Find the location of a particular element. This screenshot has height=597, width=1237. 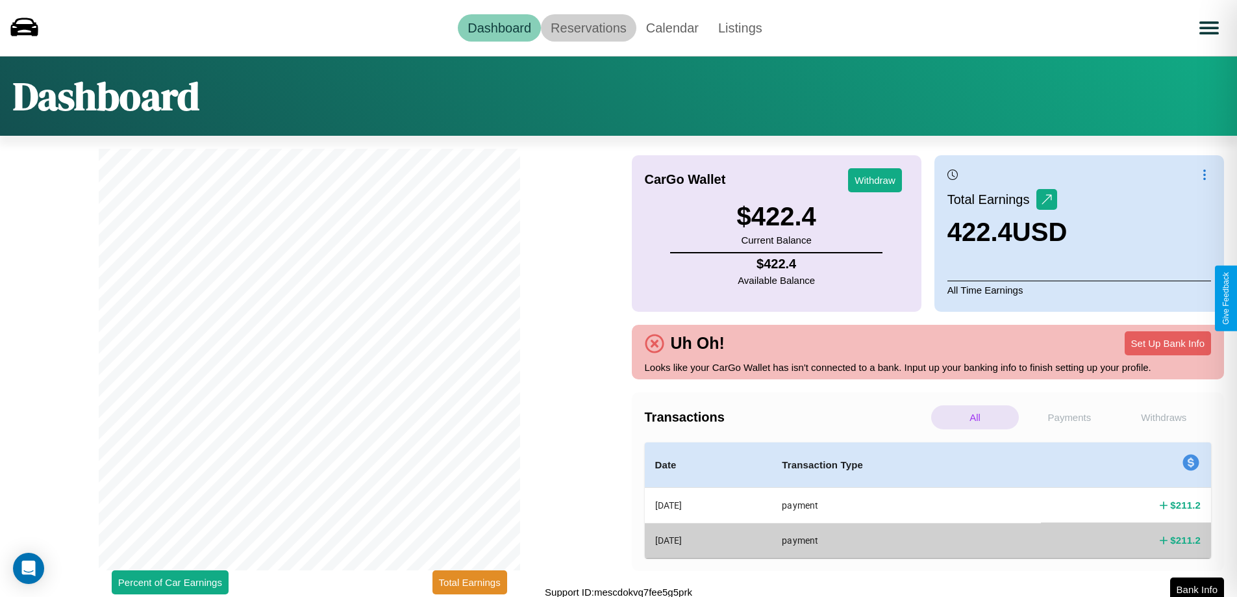

h4: Transaction Type is located at coordinates (906, 465).